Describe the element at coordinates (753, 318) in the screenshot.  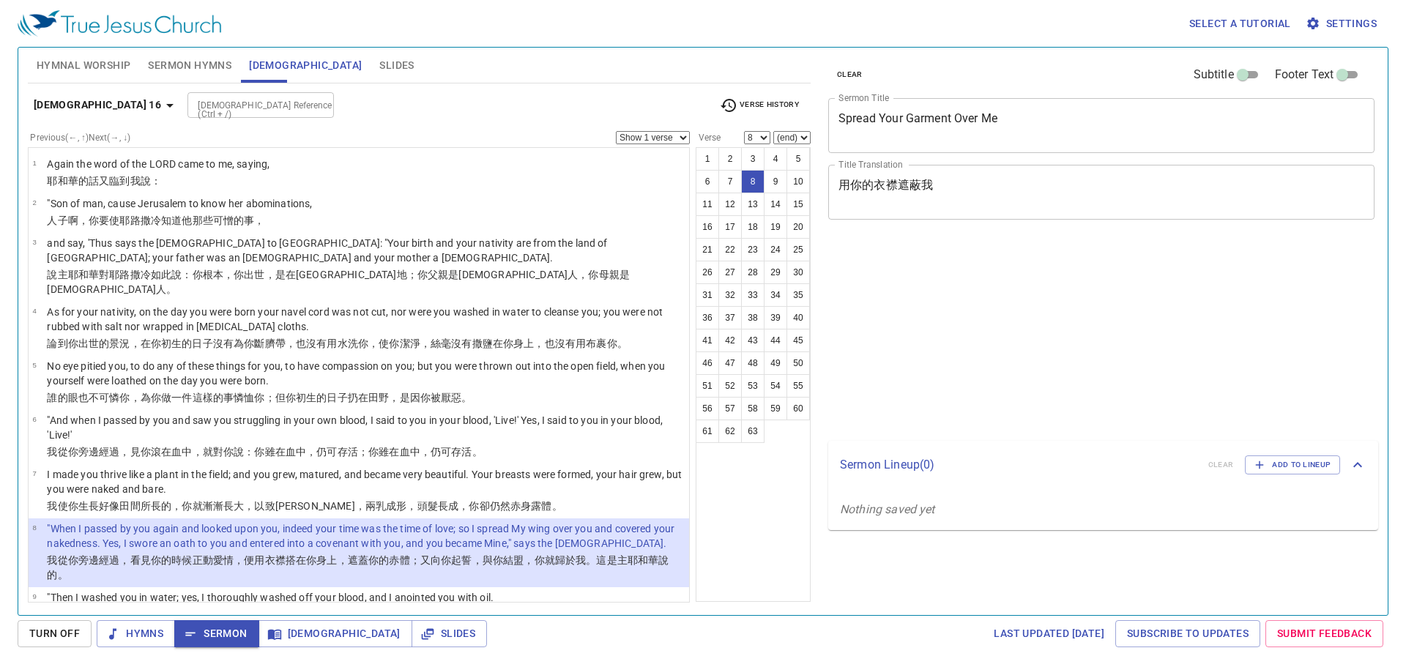
I see `button: 38` at that location.